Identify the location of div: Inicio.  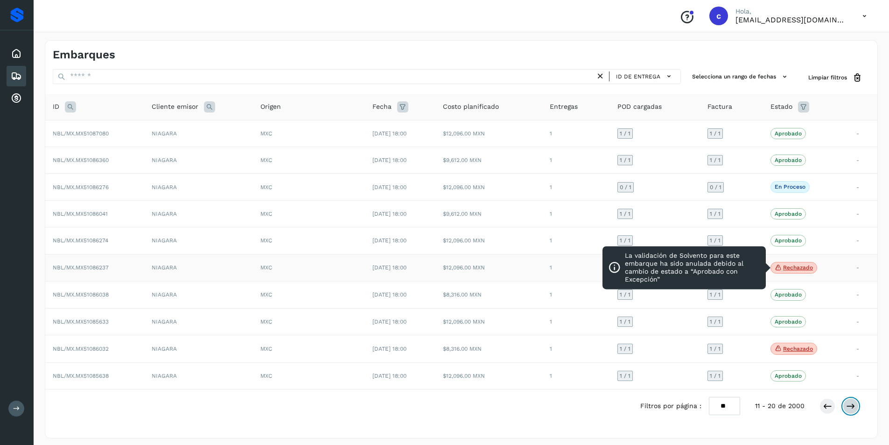
(16, 54).